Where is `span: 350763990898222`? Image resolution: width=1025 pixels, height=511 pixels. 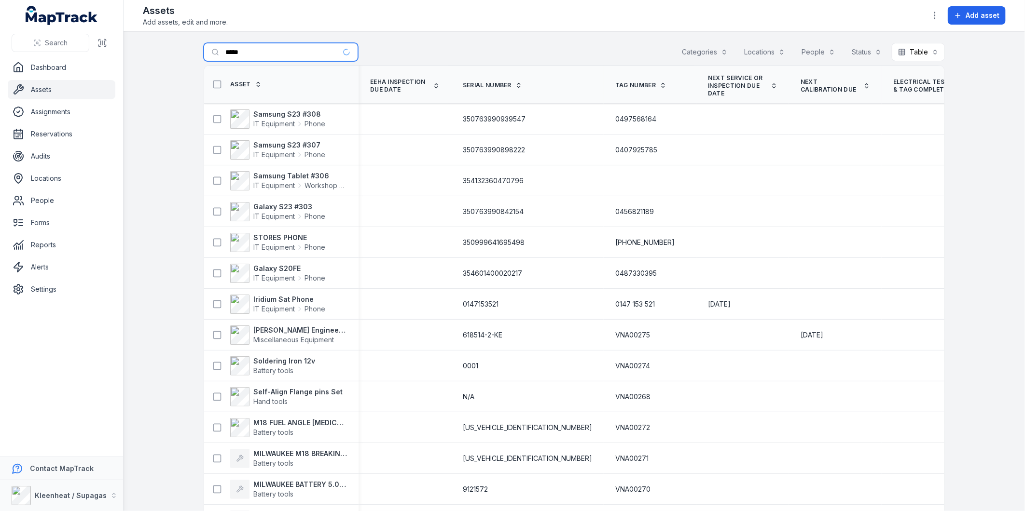 span: 350763990898222 is located at coordinates (493, 150).